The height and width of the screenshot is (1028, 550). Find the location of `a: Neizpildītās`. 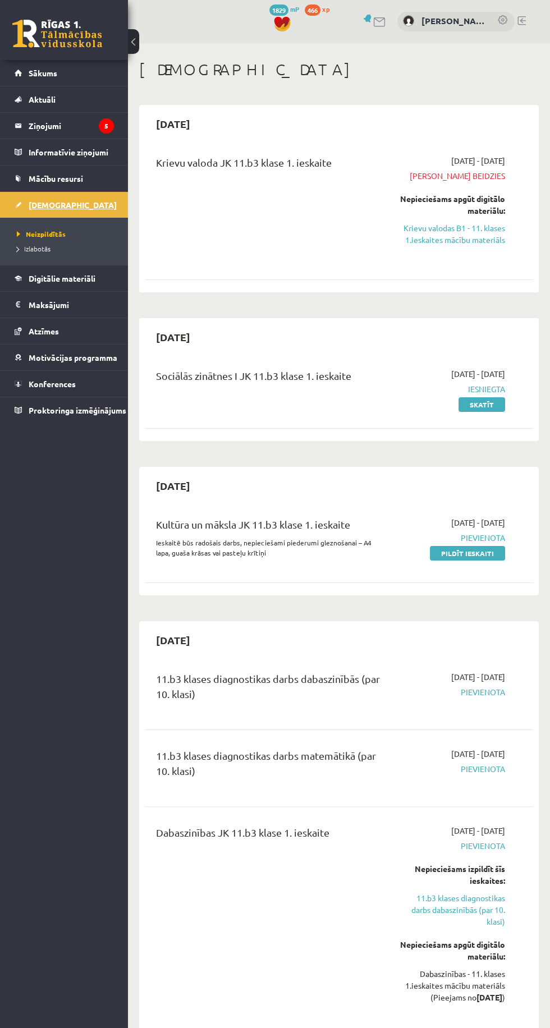

a: Neizpildītās is located at coordinates (67, 234).